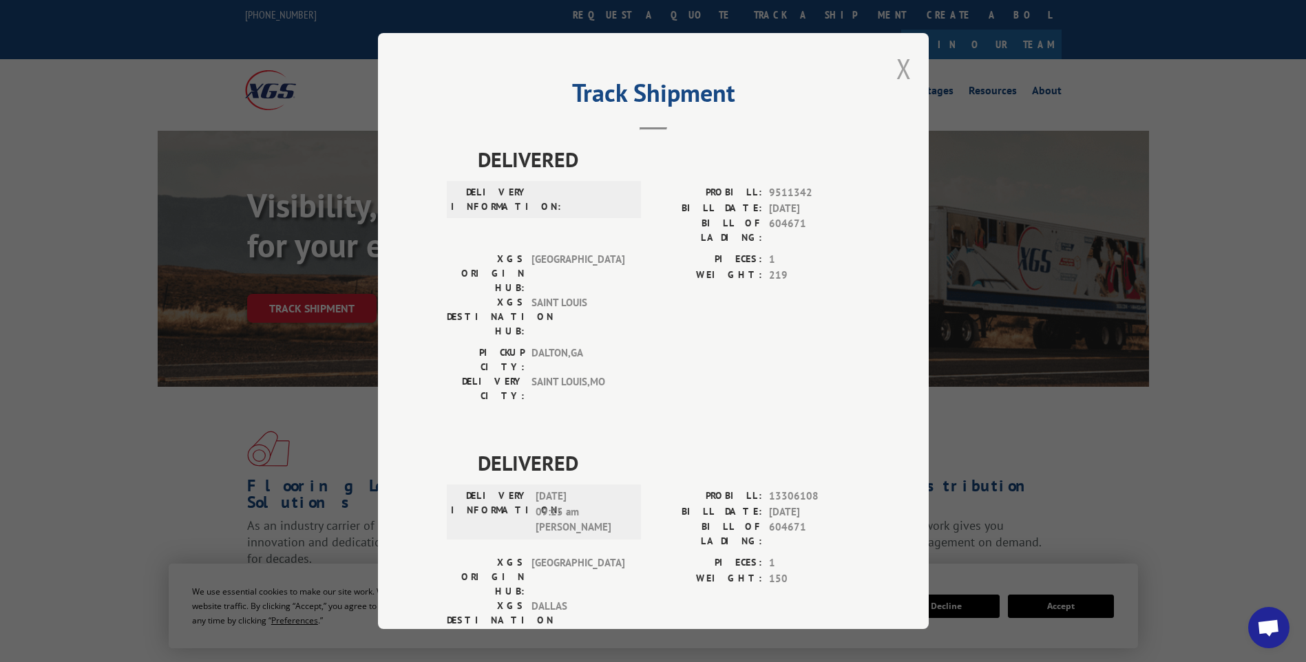  I want to click on span: DALLAS, so click(577, 620).